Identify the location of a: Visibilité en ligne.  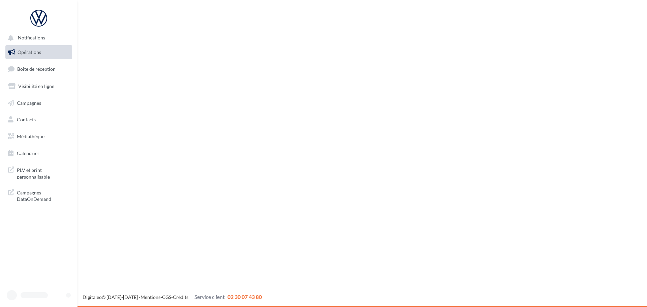
(39, 86).